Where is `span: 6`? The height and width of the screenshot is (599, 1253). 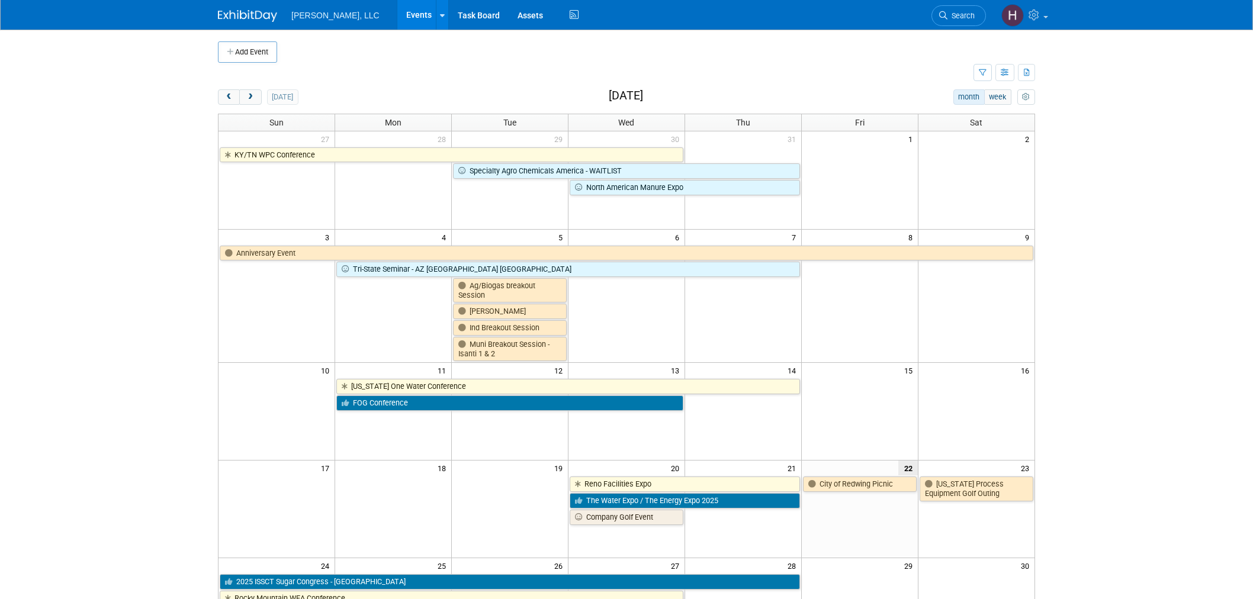 span: 6 is located at coordinates (679, 237).